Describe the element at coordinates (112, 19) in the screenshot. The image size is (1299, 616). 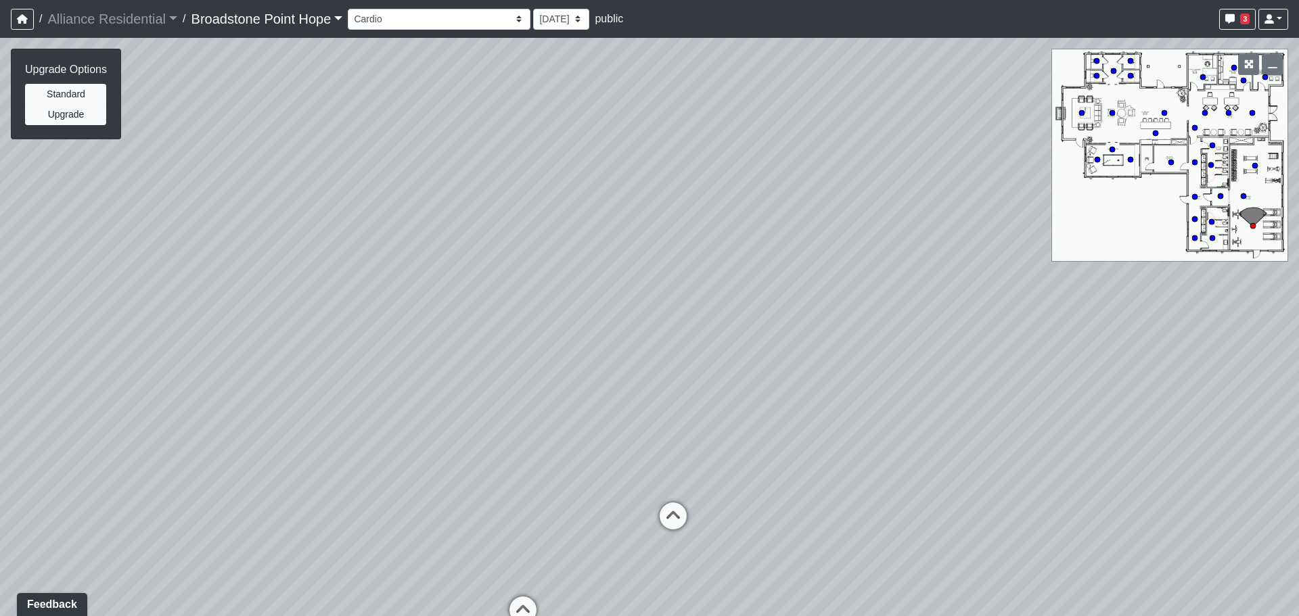
I see `a: Alliance Residential` at that location.